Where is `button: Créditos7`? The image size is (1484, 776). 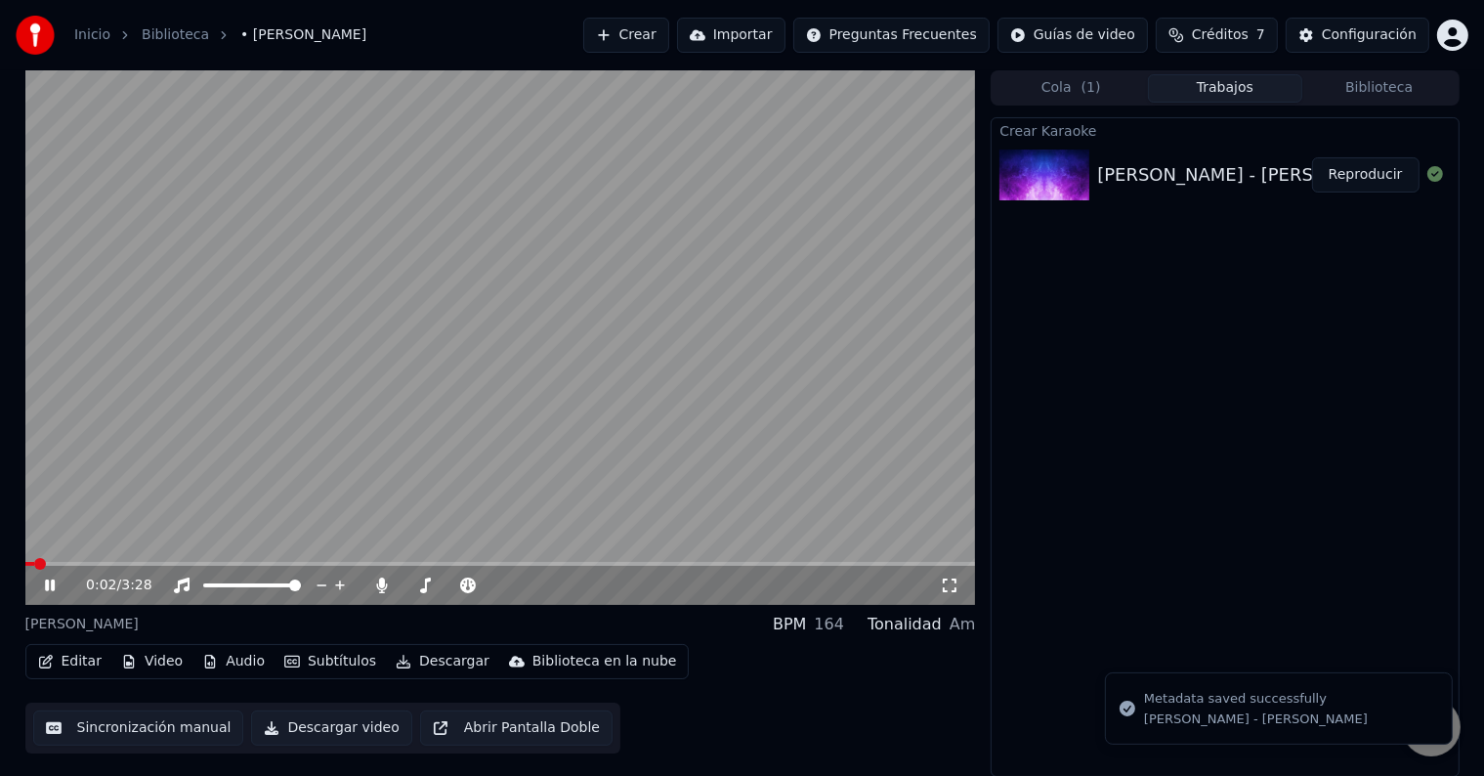
button: Créditos7 is located at coordinates (1217, 35).